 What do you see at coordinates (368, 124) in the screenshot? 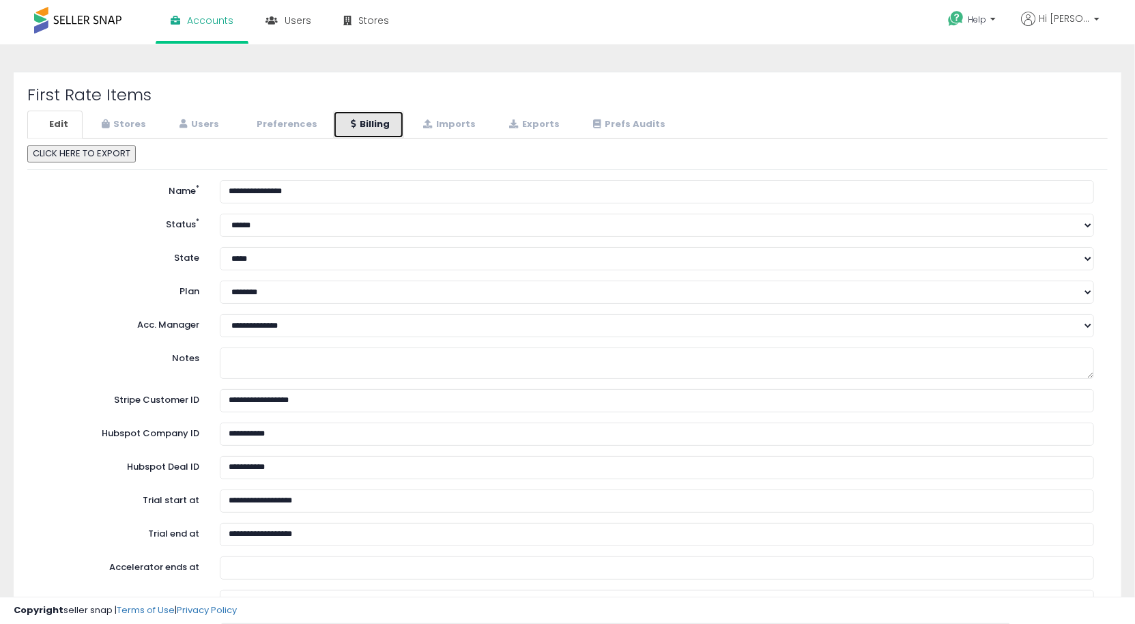
I see `a: Billing` at bounding box center [368, 124].